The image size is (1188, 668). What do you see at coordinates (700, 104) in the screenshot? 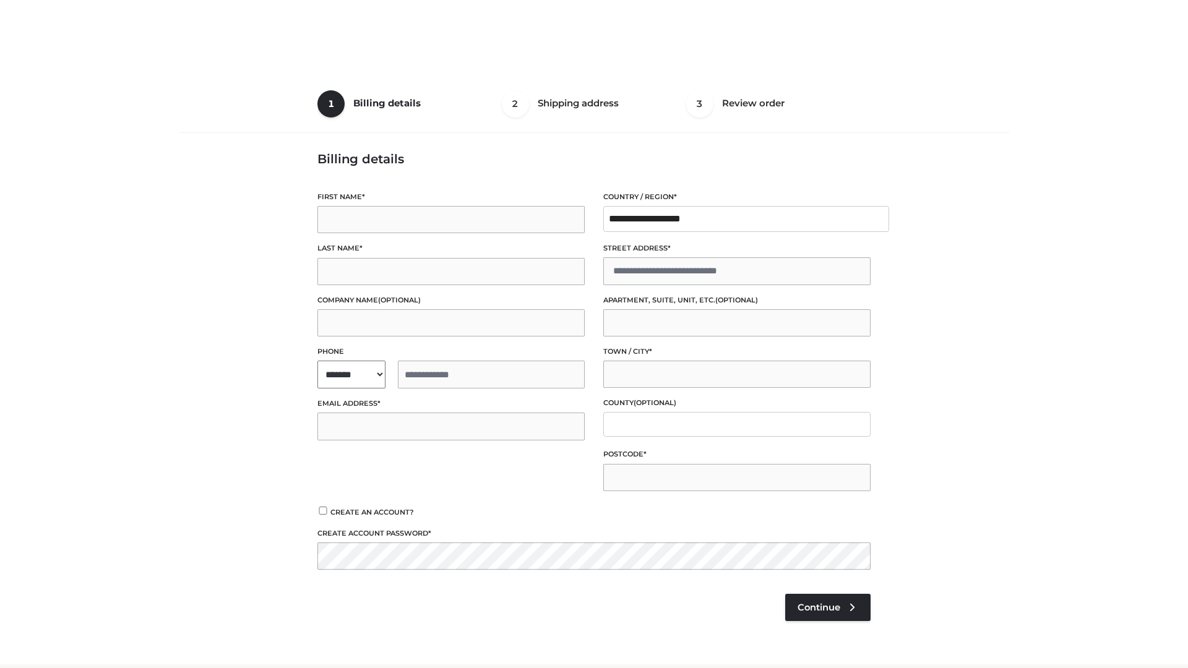
I see `span: 3` at bounding box center [700, 104].